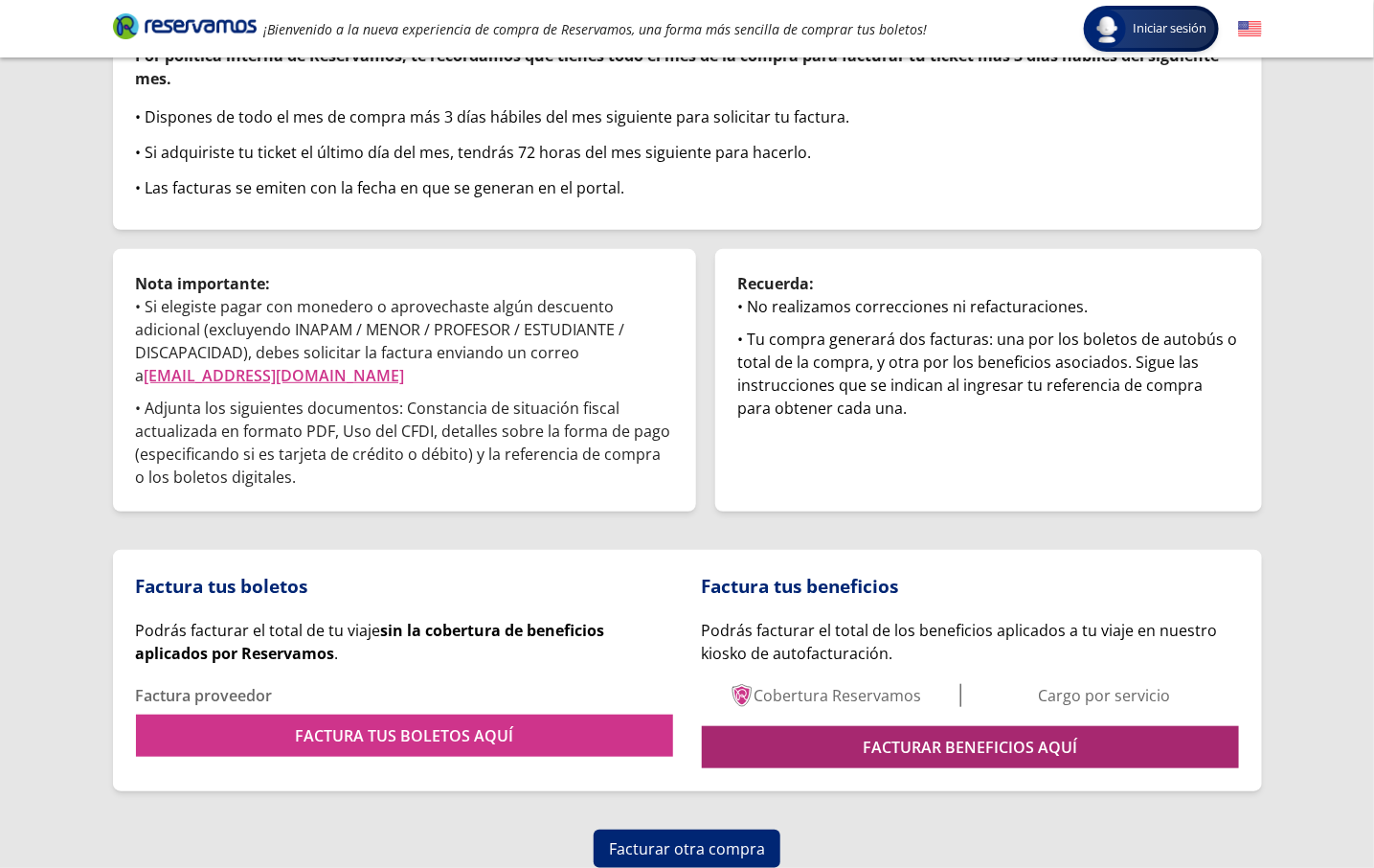 This screenshot has height=868, width=1374. What do you see at coordinates (404, 586) in the screenshot?
I see `p: Factura tus boletos` at bounding box center [404, 586].